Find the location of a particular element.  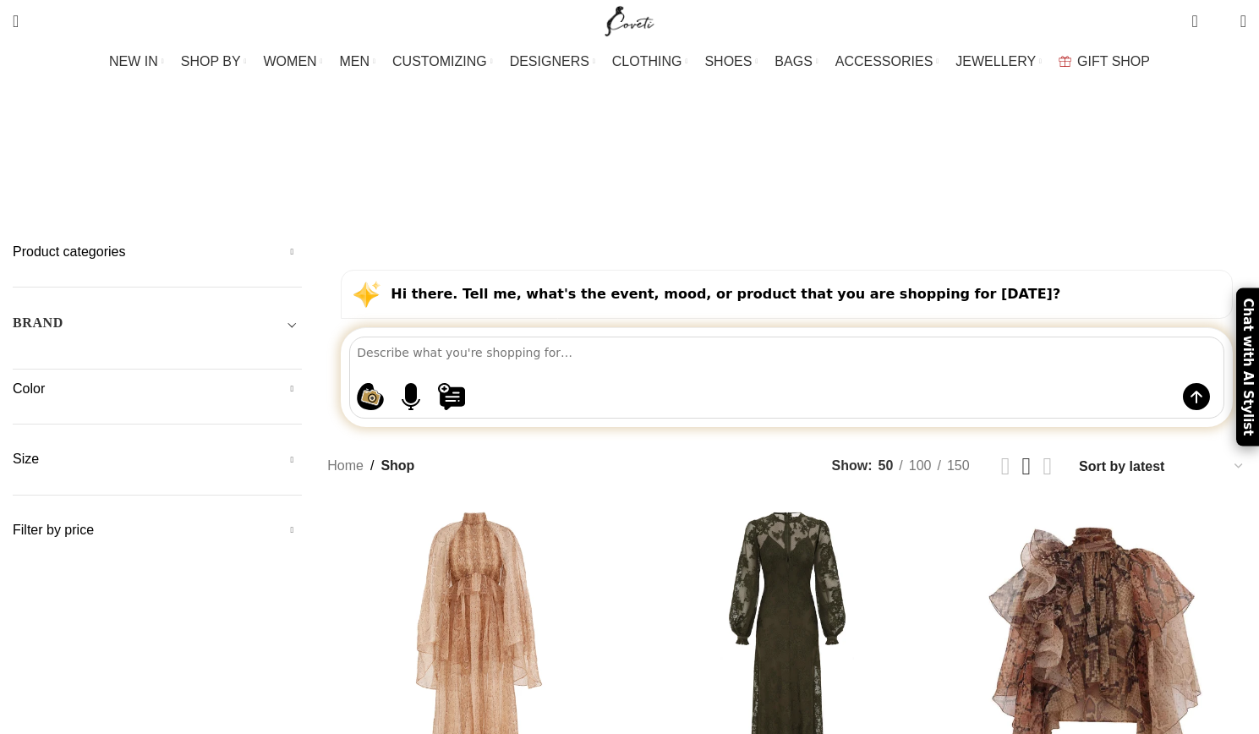

select: Shop order is located at coordinates (1162, 466).